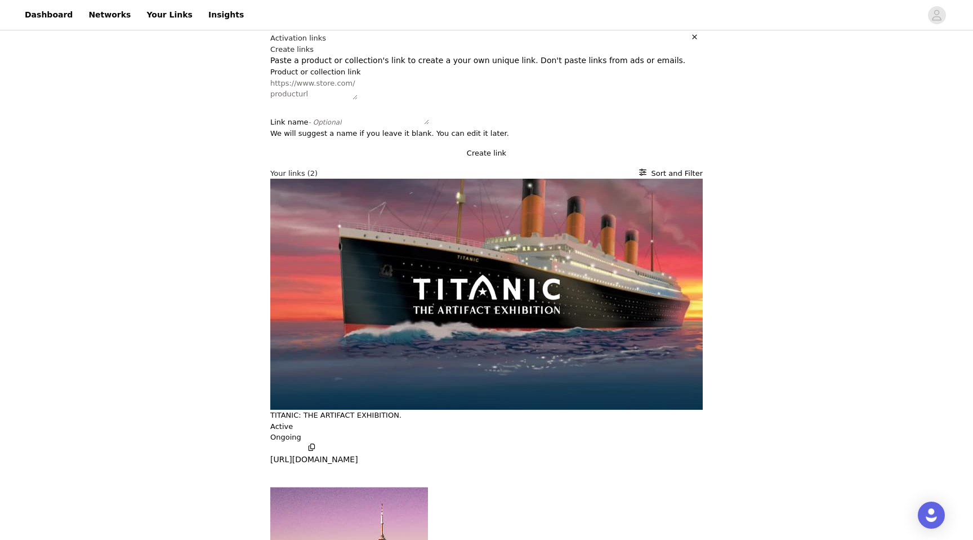 Image resolution: width=973 pixels, height=540 pixels. Describe the element at coordinates (336, 415) in the screenshot. I see `p: TITANIC: THE ARTIFACT EXHIBITION.` at that location.